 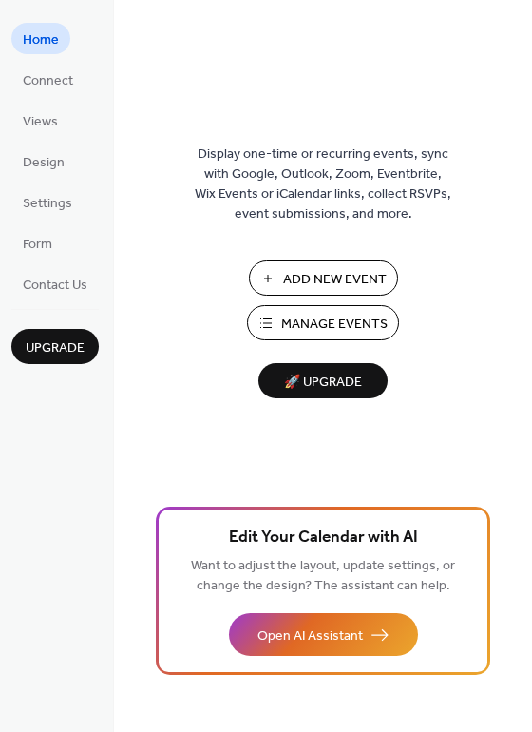 I want to click on button: 🚀 Upgrade, so click(x=323, y=380).